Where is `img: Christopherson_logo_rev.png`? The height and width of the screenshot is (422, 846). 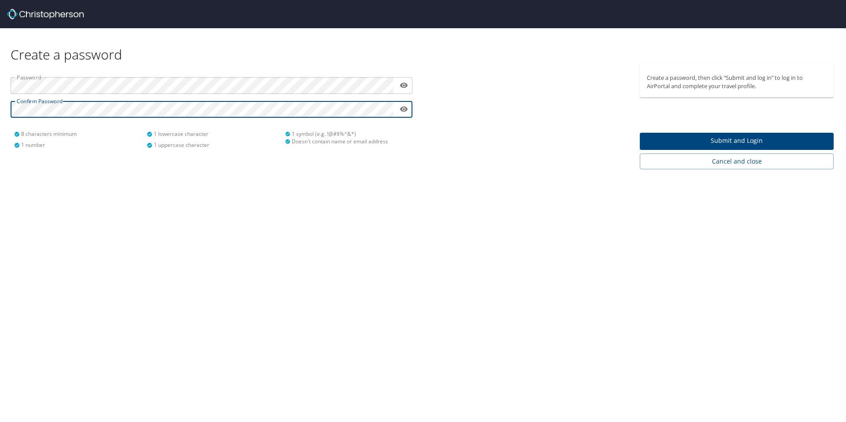
img: Christopherson_logo_rev.png is located at coordinates (45, 14).